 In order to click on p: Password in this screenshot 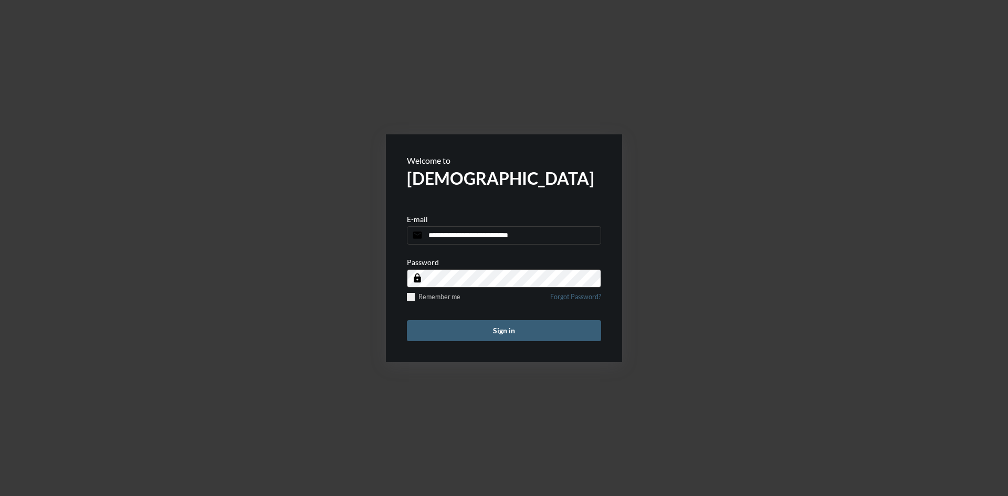, I will do `click(422, 262)`.